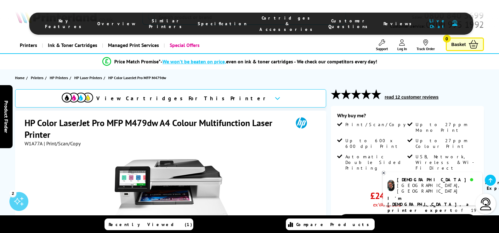 The image size is (499, 233). I want to click on span: Home, so click(20, 77).